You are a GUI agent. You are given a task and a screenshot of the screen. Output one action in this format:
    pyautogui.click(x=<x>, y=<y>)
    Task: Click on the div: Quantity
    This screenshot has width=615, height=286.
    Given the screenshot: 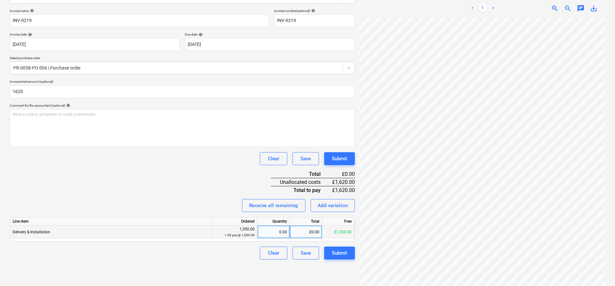 What is the action you would take?
    pyautogui.click(x=274, y=221)
    